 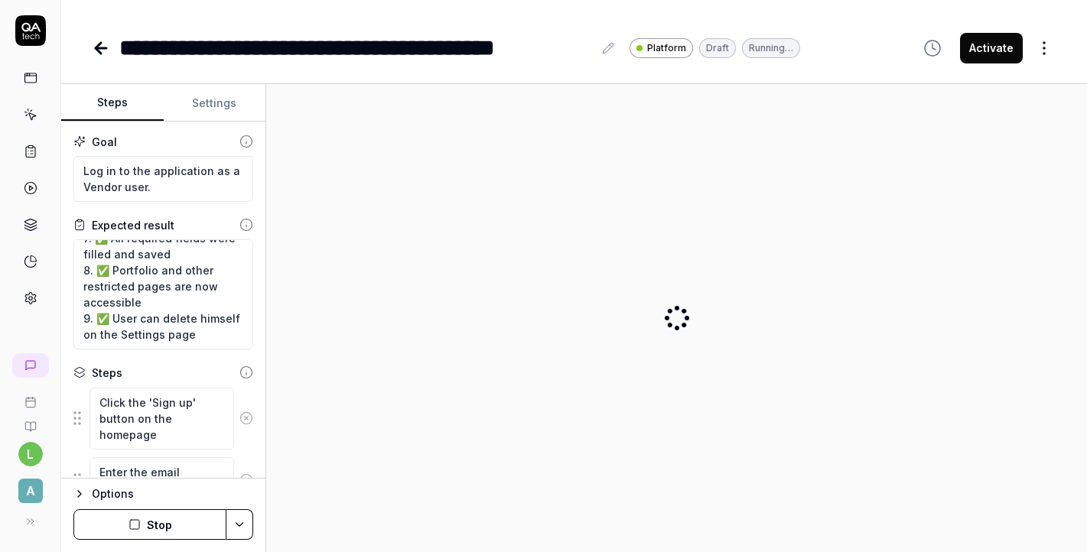 What do you see at coordinates (104, 142) in the screenshot?
I see `div: Goal` at bounding box center [104, 142].